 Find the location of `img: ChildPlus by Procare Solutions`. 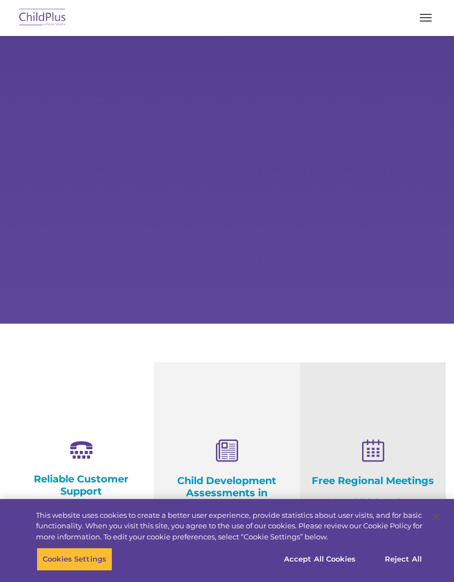

img: ChildPlus by Procare Solutions is located at coordinates (43, 18).